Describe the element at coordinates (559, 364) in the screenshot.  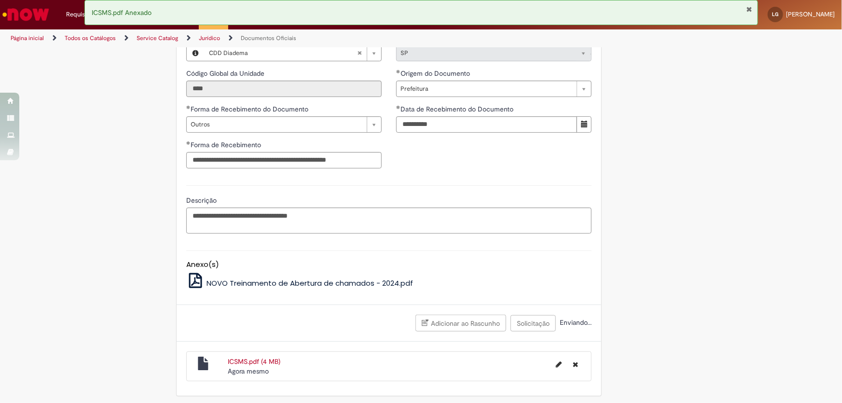
I see `button: Editar nome de arquivo ICSMS.pdf` at that location.